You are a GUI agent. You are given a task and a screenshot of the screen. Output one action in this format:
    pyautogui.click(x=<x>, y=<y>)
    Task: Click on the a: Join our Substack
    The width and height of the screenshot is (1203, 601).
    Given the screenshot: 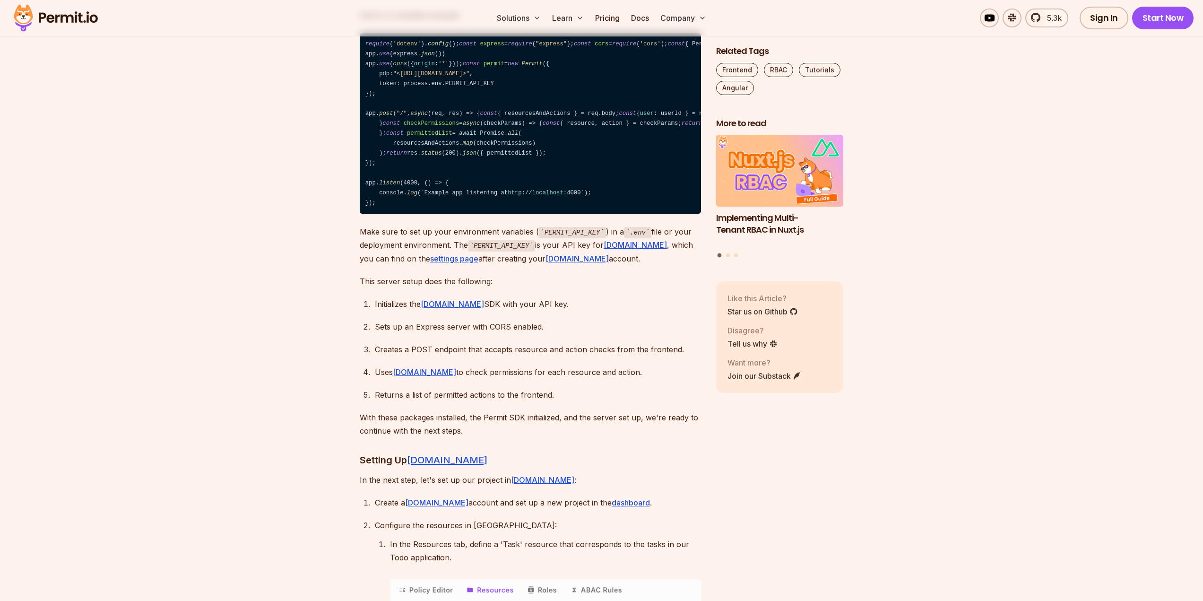 What is the action you would take?
    pyautogui.click(x=764, y=376)
    